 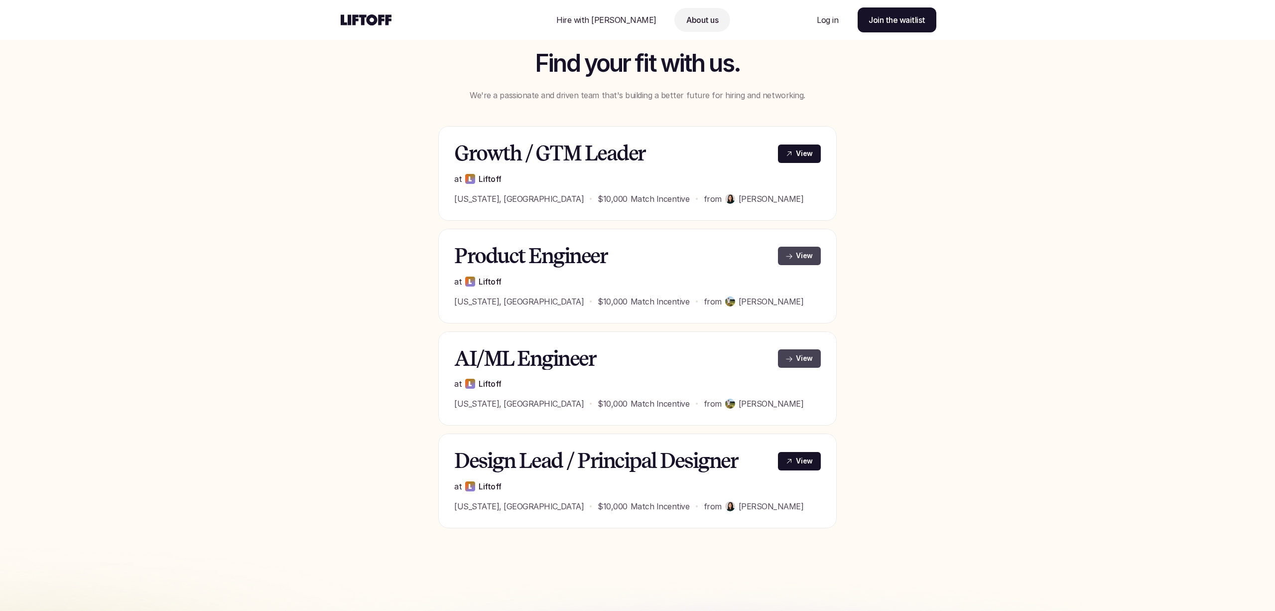 I want to click on p: We're a passionate and driven team that's building a better future for hiring and networking., so click(x=637, y=95).